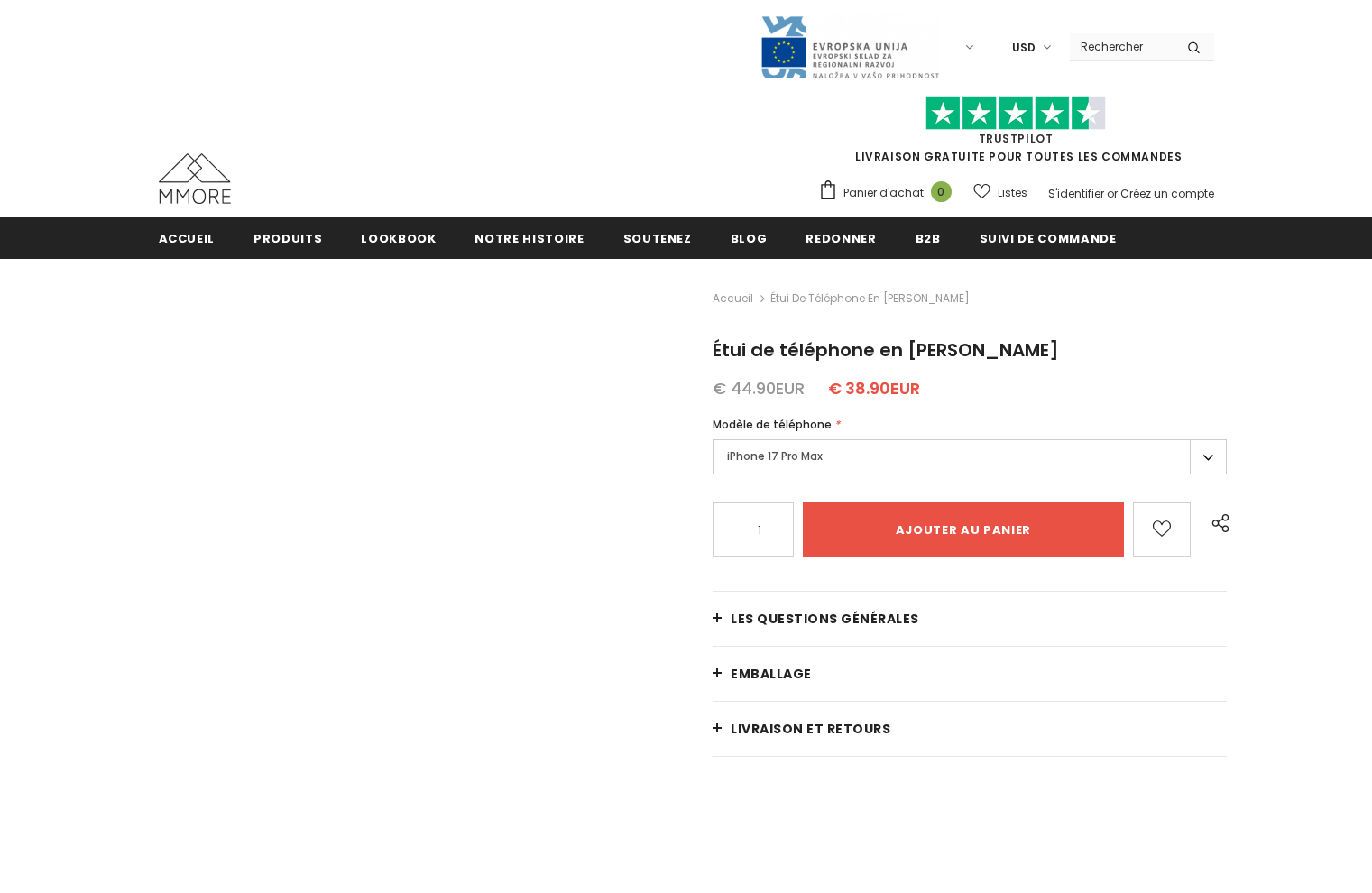 The image size is (1372, 893). Describe the element at coordinates (941, 192) in the screenshot. I see `span: 0` at that location.